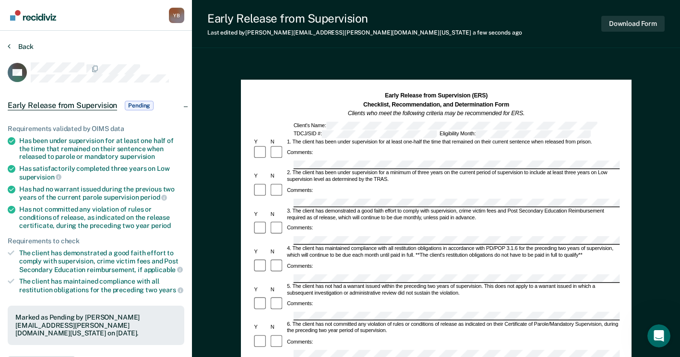 This screenshot has height=357, width=680. I want to click on button: Back, so click(21, 47).